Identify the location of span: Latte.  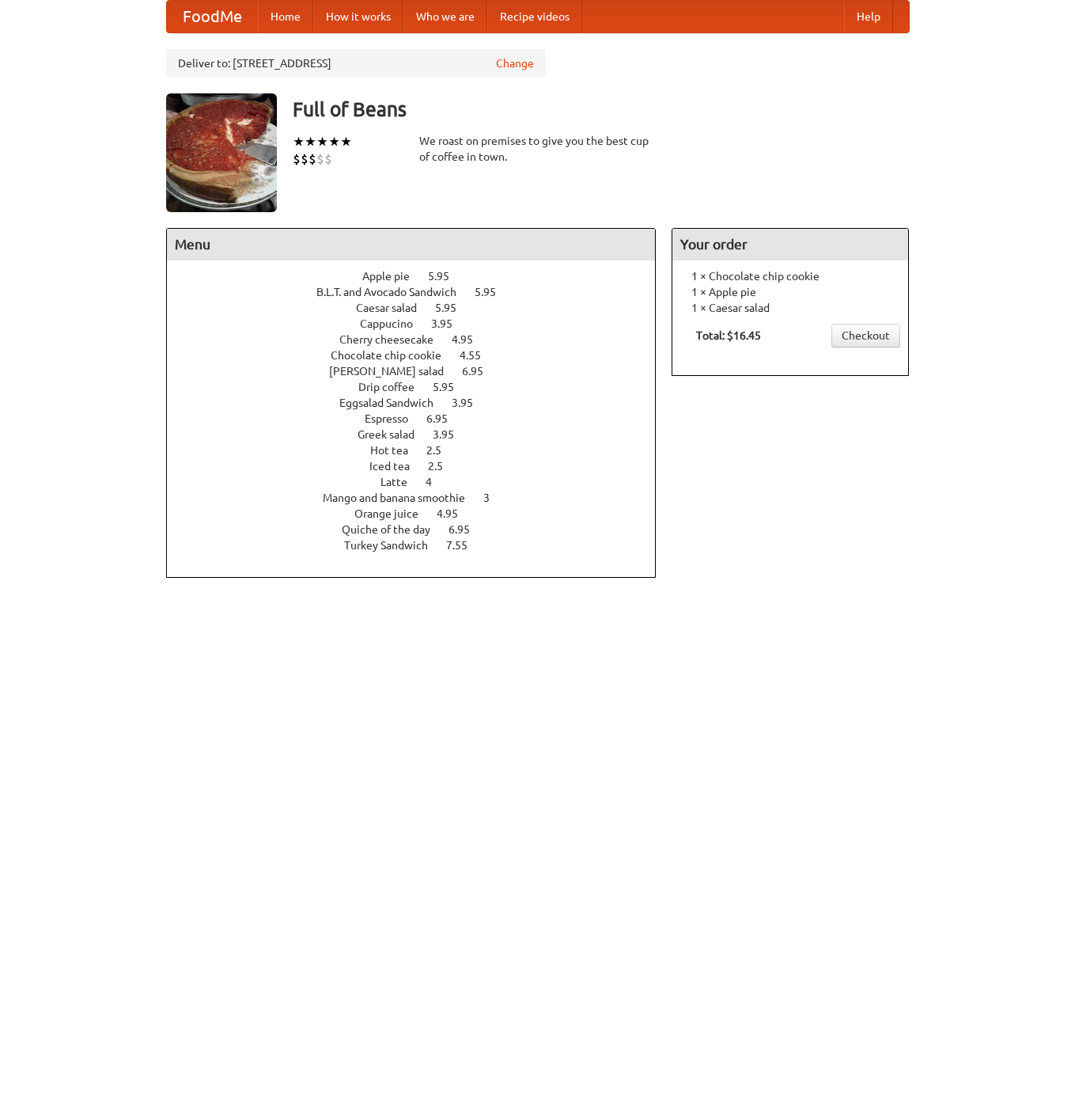
(402, 482).